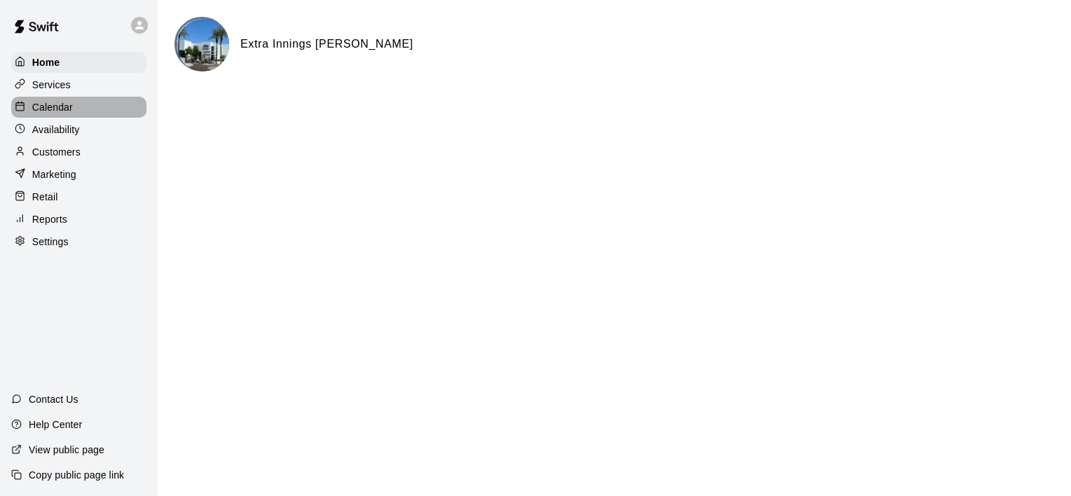 The image size is (1071, 496). What do you see at coordinates (78, 107) in the screenshot?
I see `a: Calendar` at bounding box center [78, 107].